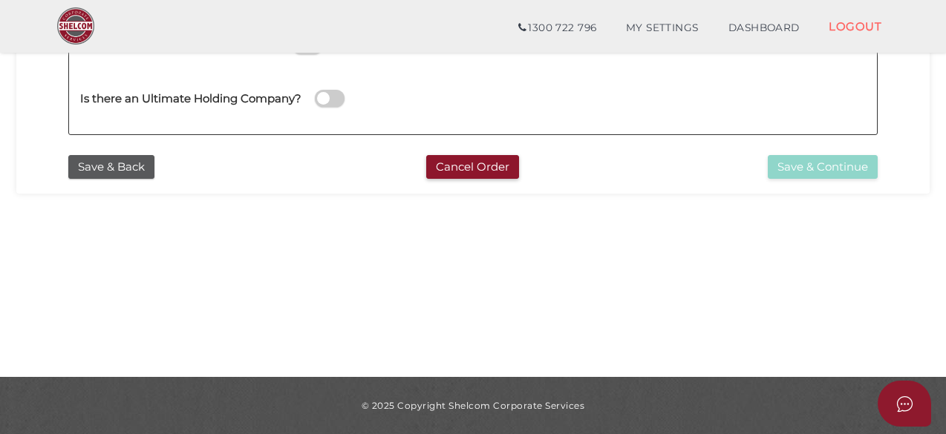 The width and height of the screenshot is (946, 434). What do you see at coordinates (823, 167) in the screenshot?
I see `button: Save & Continue` at bounding box center [823, 167].